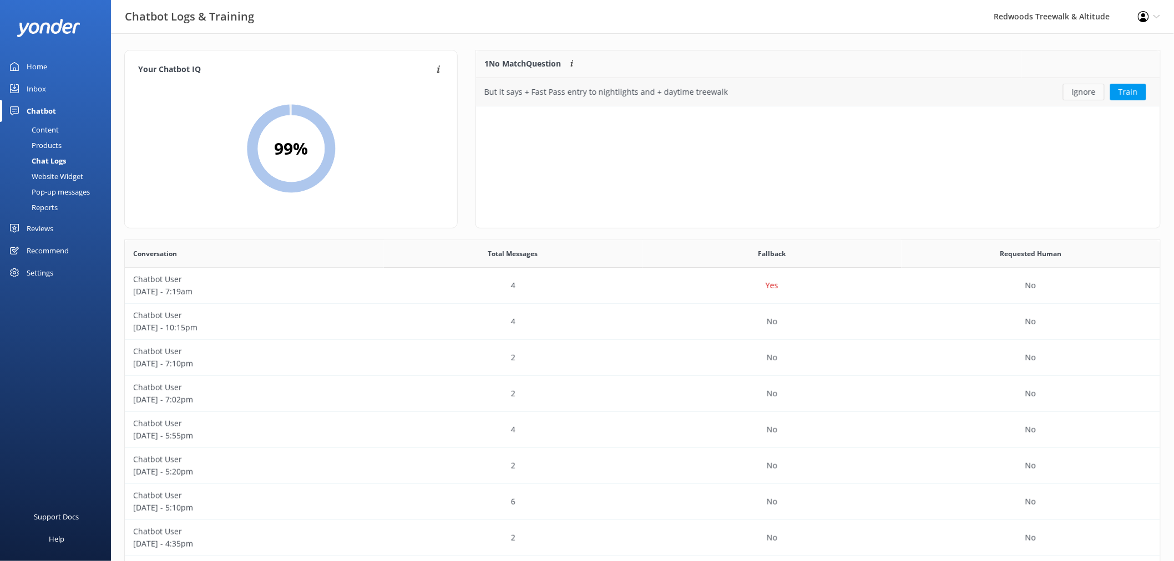 This screenshot has height=561, width=1174. I want to click on div: Support Docs, so click(57, 517).